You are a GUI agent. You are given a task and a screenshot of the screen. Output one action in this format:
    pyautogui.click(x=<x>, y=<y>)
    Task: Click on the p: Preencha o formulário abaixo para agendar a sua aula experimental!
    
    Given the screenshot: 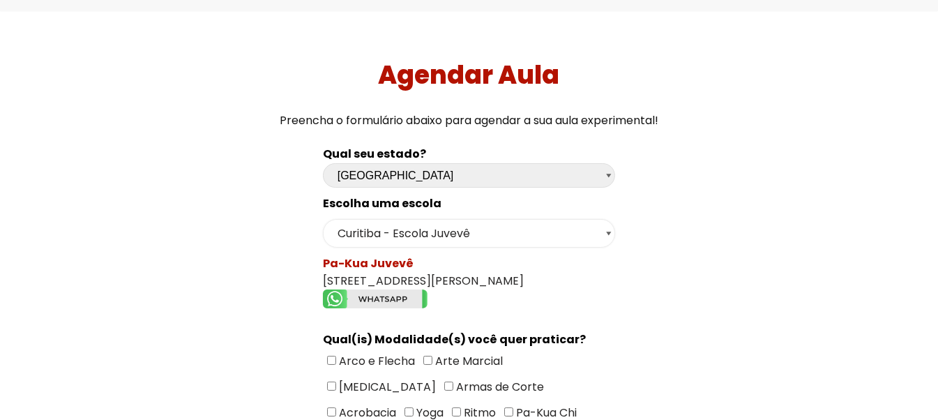 What is the action you would take?
    pyautogui.click(x=469, y=120)
    